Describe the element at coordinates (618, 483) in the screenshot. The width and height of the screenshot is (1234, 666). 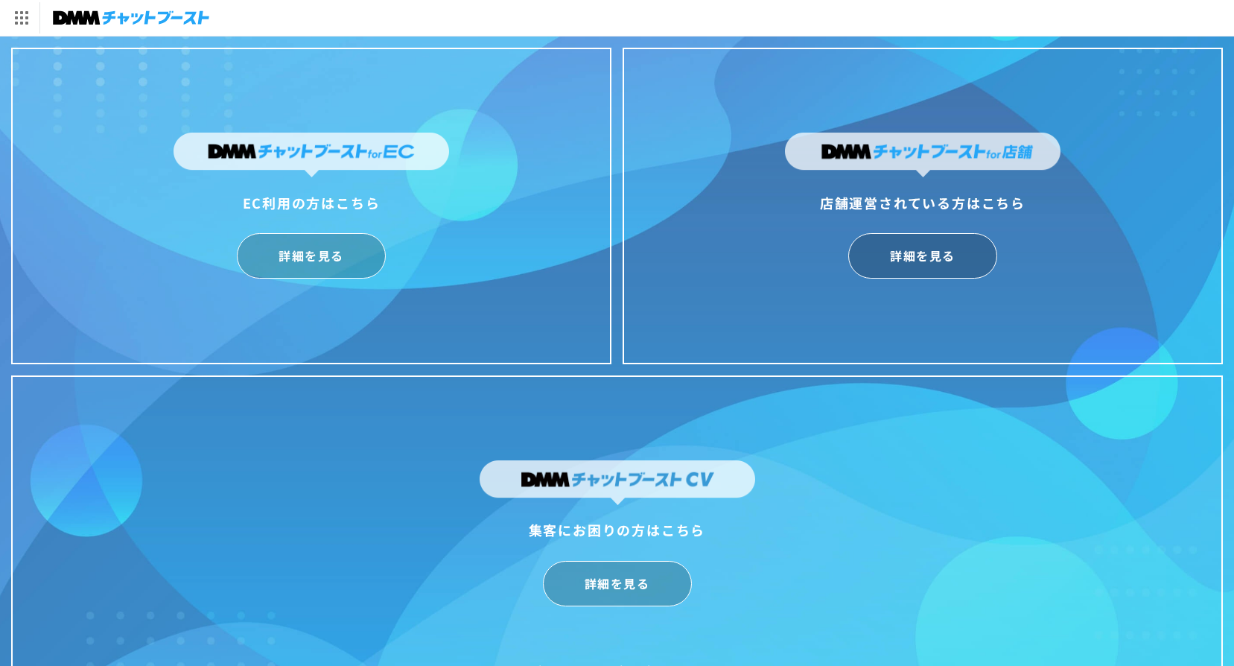
I see `img: DMMチャットブーストCV` at that location.